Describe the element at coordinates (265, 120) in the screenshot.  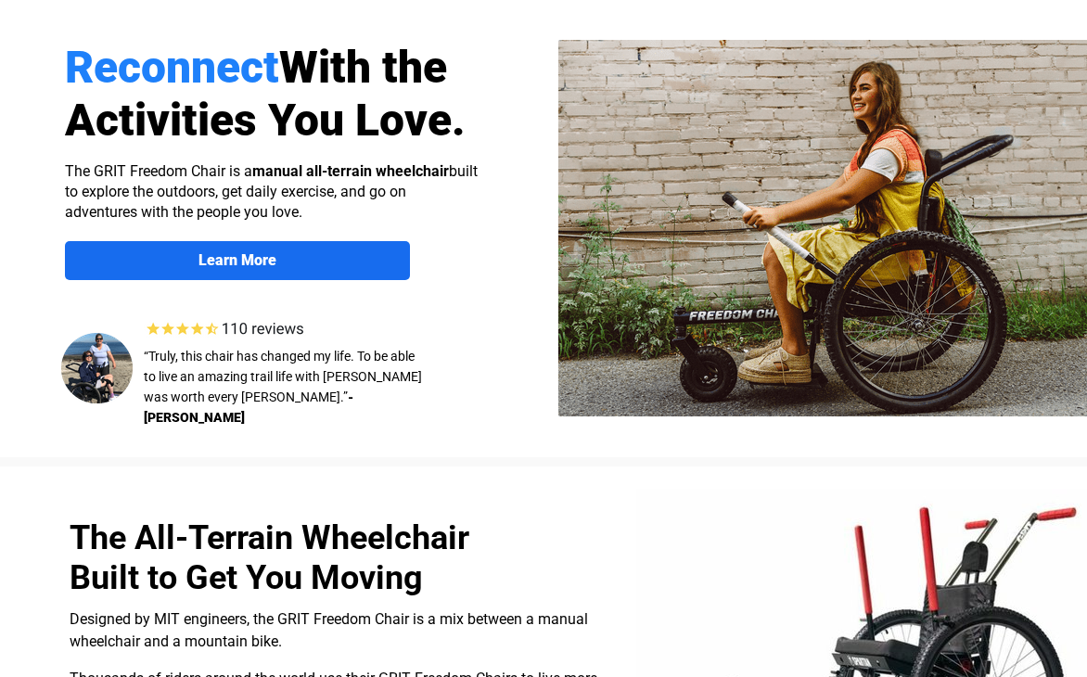
I see `span: Activities You Love.` at that location.